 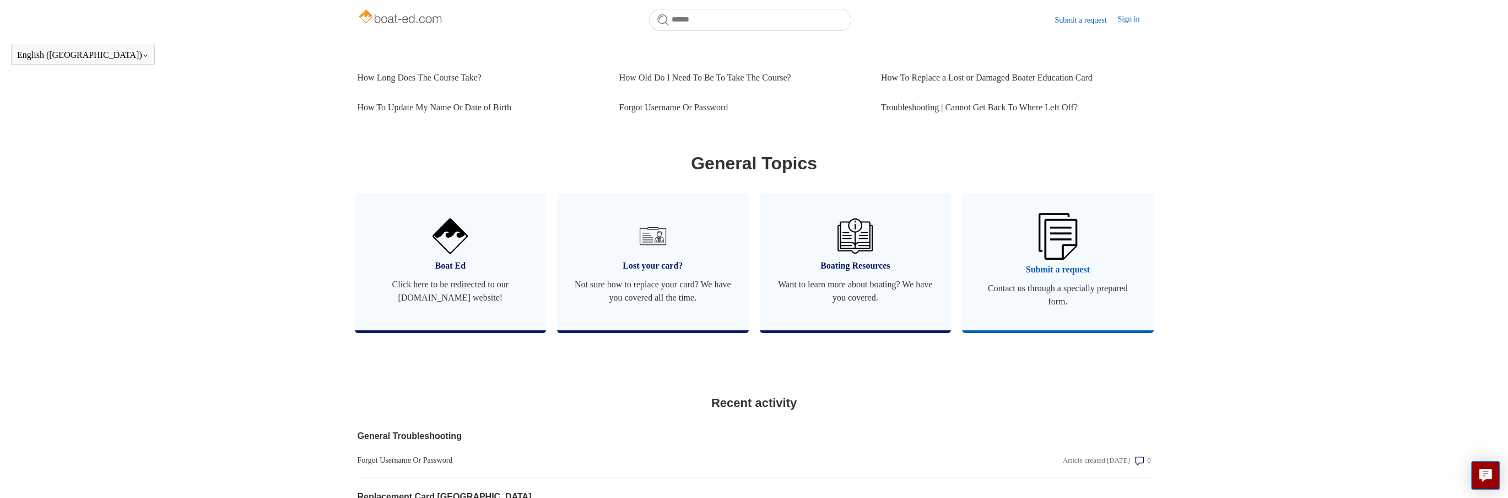 What do you see at coordinates (1058, 236) in the screenshot?
I see `img: 01HZPCYW3NK71669VZTW7XY4G9` at bounding box center [1058, 236].